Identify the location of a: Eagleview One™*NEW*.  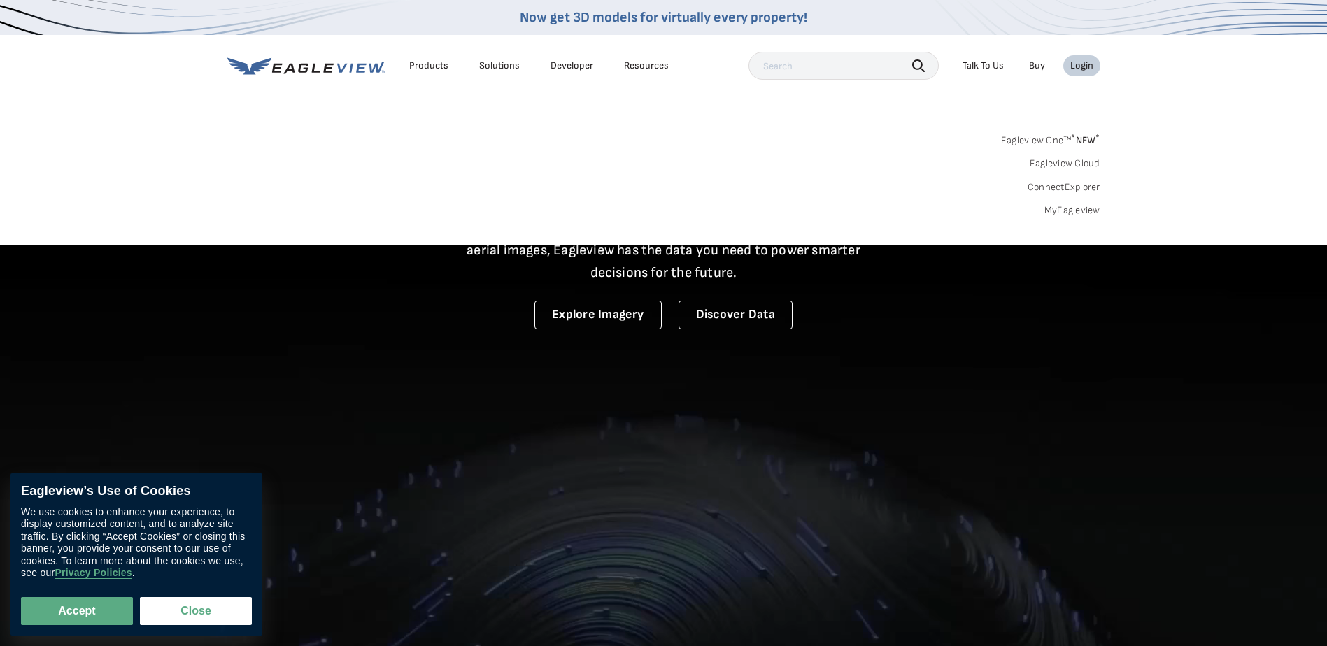
(1051, 138).